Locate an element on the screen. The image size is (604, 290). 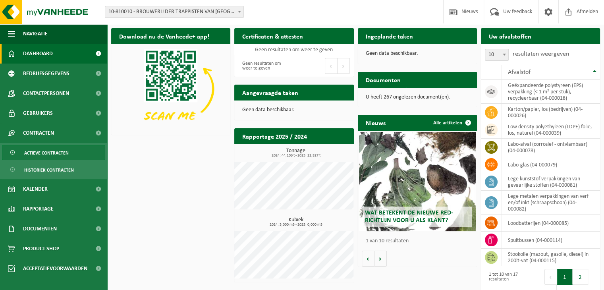
div: Geen resultaten om weer te geven is located at coordinates (264, 66).